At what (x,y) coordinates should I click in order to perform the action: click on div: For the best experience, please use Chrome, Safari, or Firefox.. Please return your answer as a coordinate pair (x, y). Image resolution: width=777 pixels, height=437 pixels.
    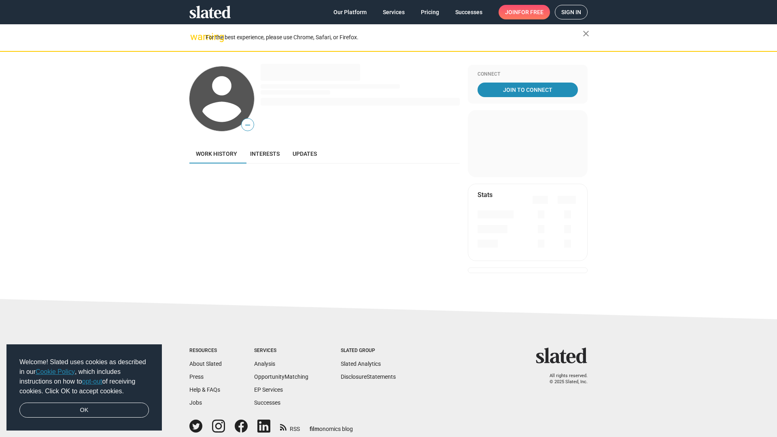
    Looking at the image, I should click on (394, 37).